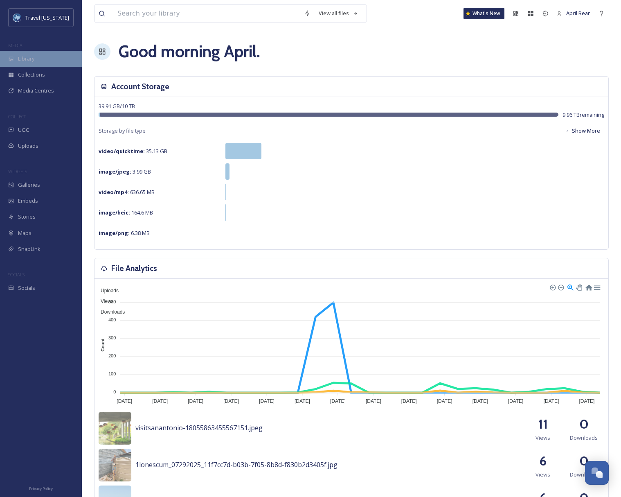  What do you see at coordinates (199, 428) in the screenshot?
I see `span: visitsanantonio-18055863455567151.jpeg` at bounding box center [199, 428].